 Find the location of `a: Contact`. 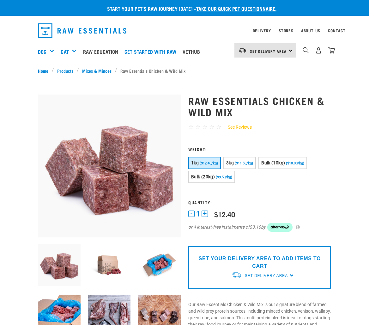

a: Contact is located at coordinates (337, 30).